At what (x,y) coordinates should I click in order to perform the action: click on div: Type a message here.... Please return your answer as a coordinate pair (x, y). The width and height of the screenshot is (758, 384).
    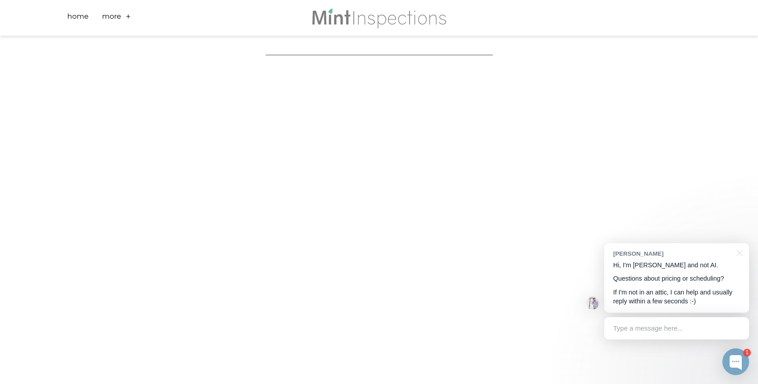
    Looking at the image, I should click on (676, 328).